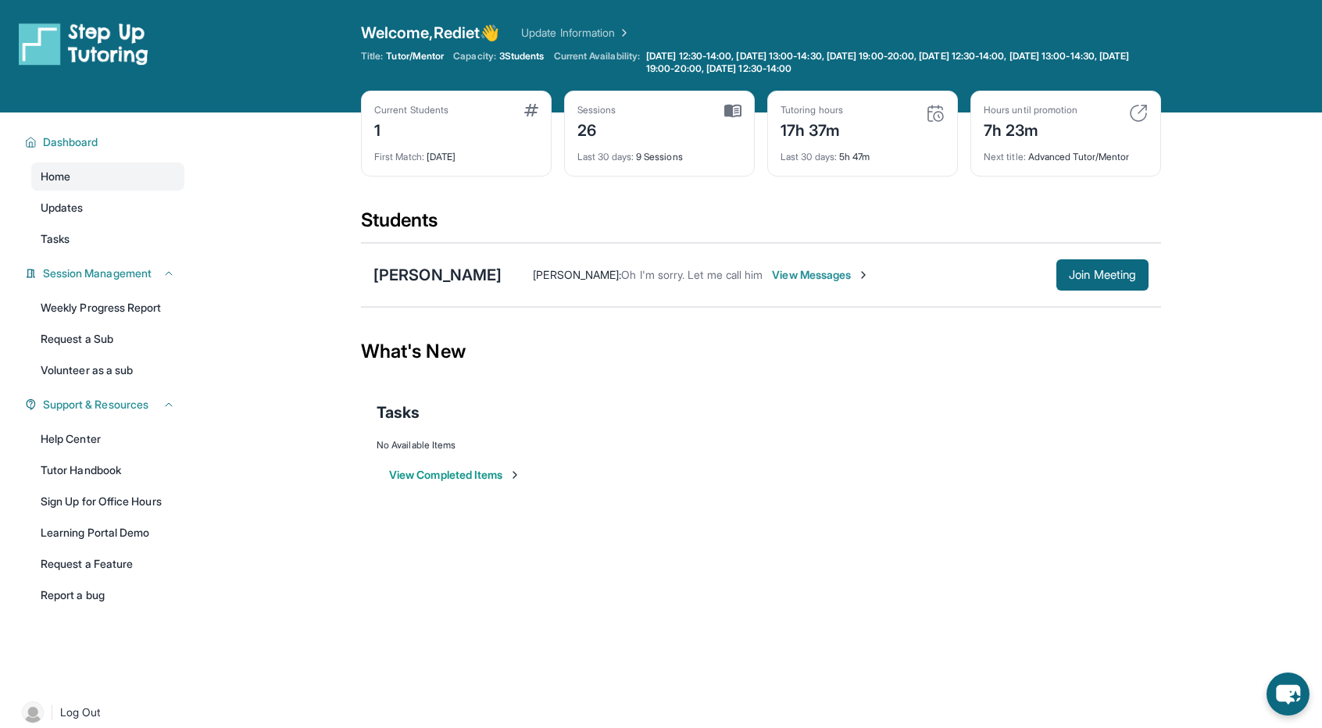  Describe the element at coordinates (761, 225) in the screenshot. I see `div: Students` at that location.